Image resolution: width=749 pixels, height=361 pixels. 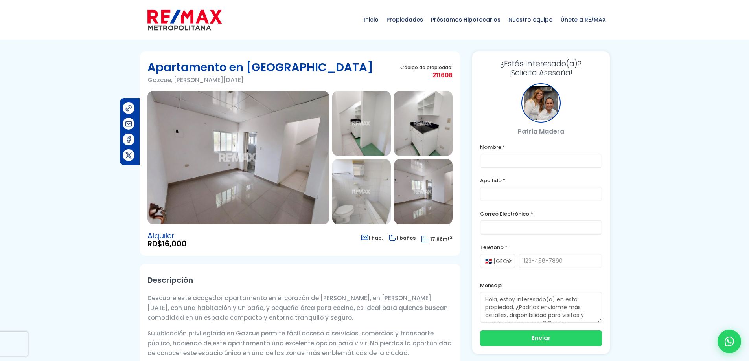 What do you see at coordinates (531, 20) in the screenshot?
I see `span: Nuestro equipo` at bounding box center [531, 20].